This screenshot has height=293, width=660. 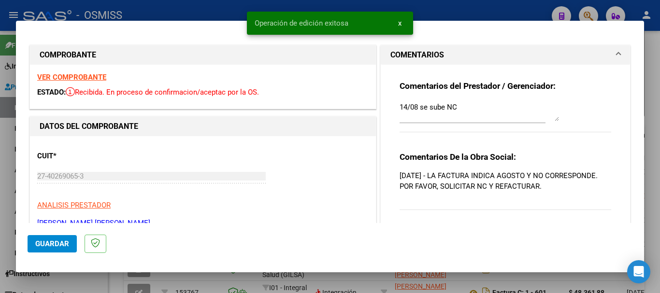 I want to click on span: Guardar, so click(x=52, y=244).